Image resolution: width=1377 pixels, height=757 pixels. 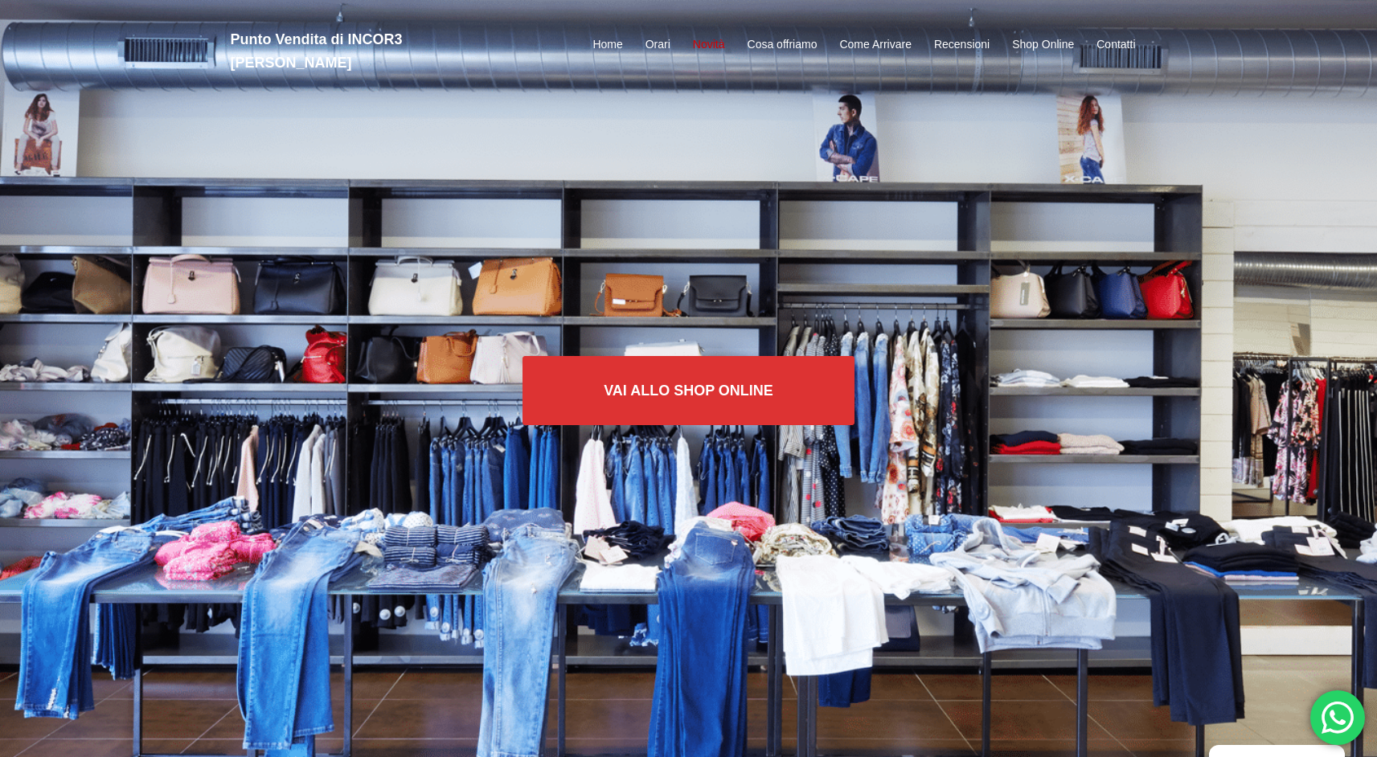 What do you see at coordinates (657, 45) in the screenshot?
I see `a: Orari` at bounding box center [657, 45].